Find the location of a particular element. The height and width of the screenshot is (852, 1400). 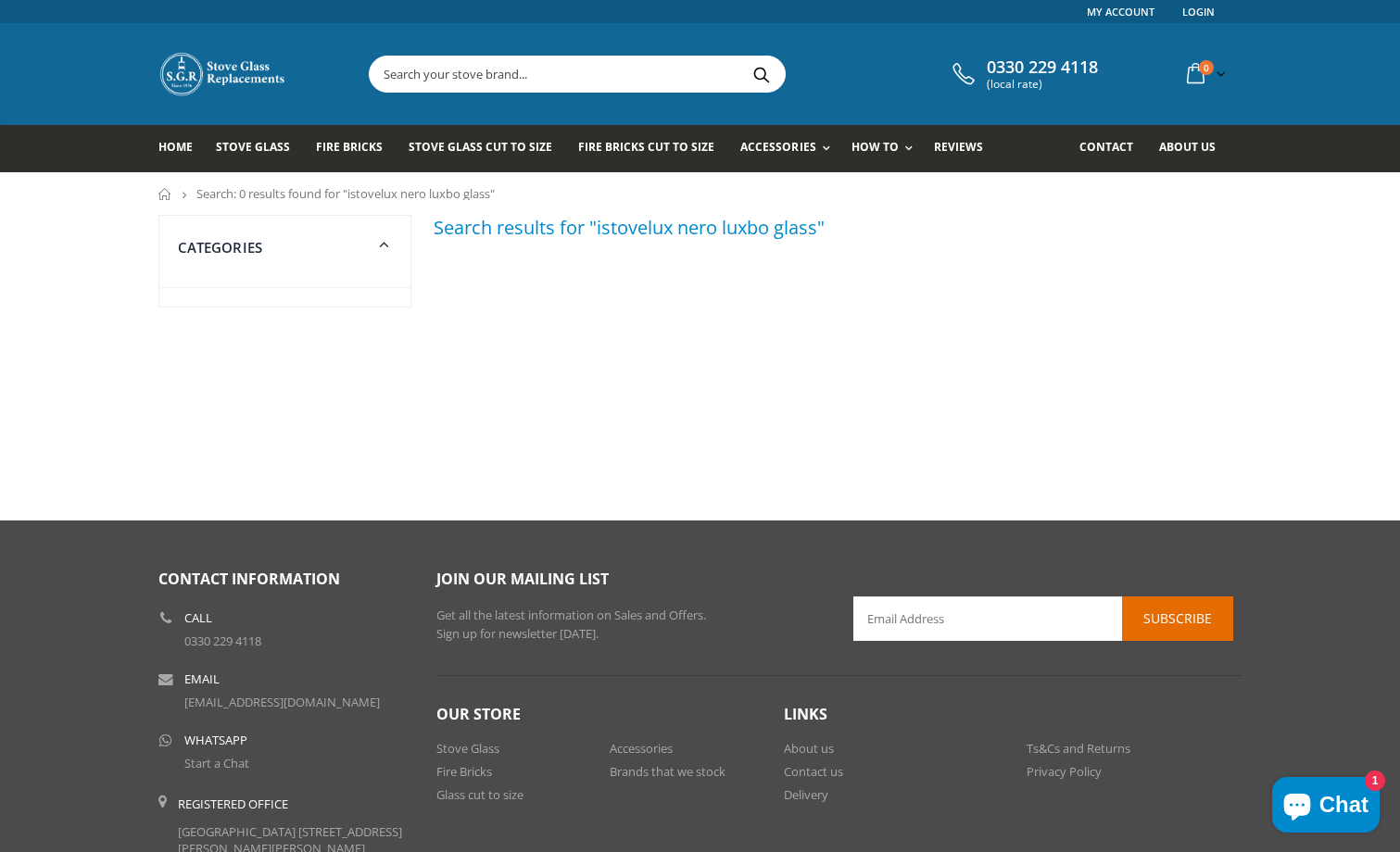

a: Privacy Policy is located at coordinates (1064, 771).